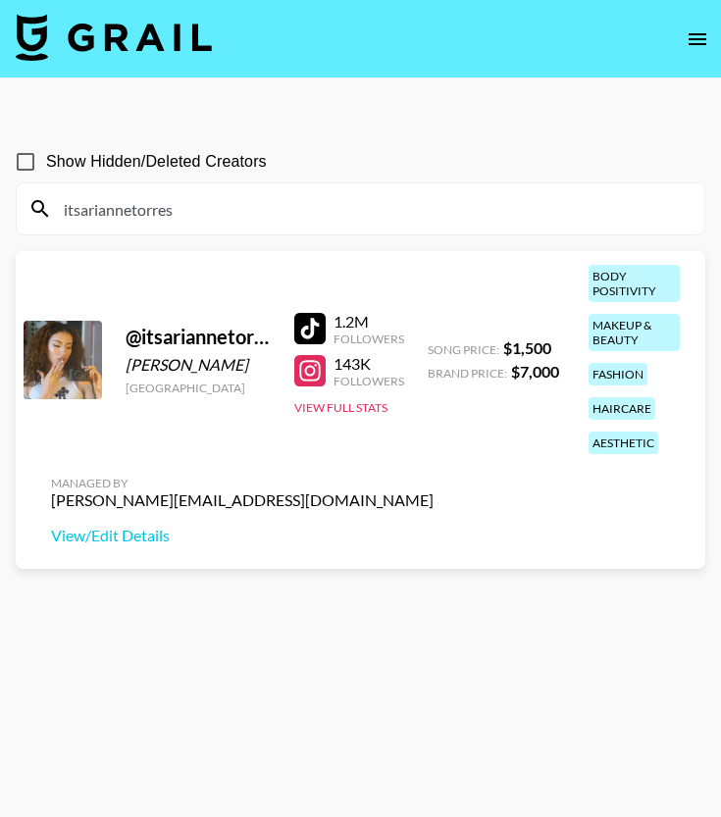 This screenshot has height=817, width=721. What do you see at coordinates (369, 322) in the screenshot?
I see `div: 1.2M` at bounding box center [369, 322].